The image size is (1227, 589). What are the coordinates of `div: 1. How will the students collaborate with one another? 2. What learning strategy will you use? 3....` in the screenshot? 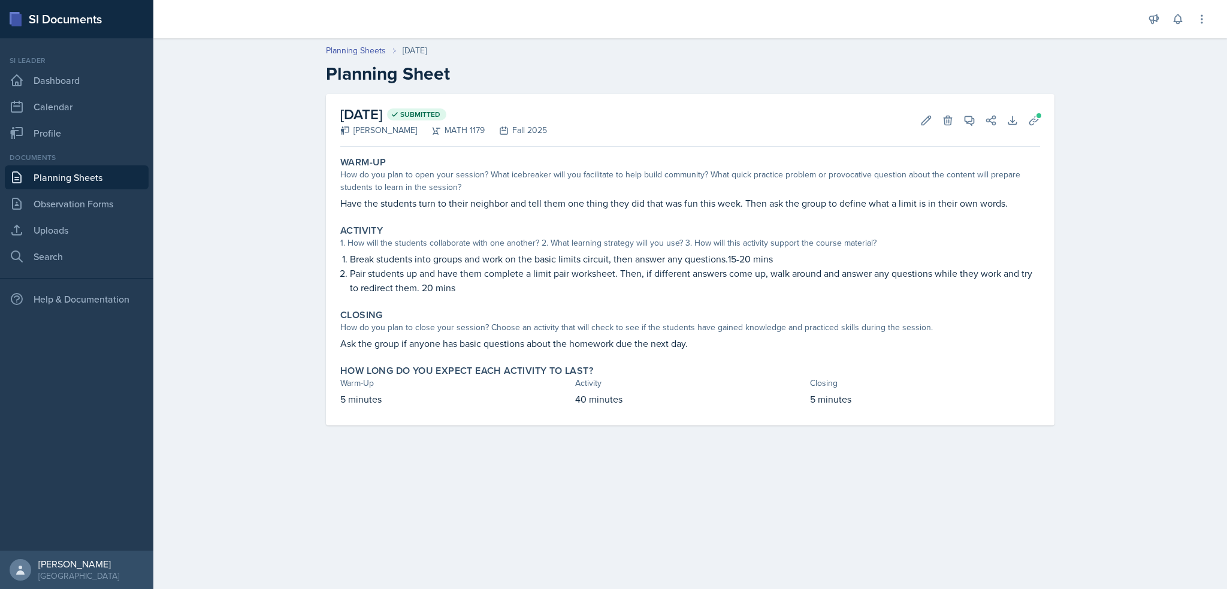 It's located at (690, 243).